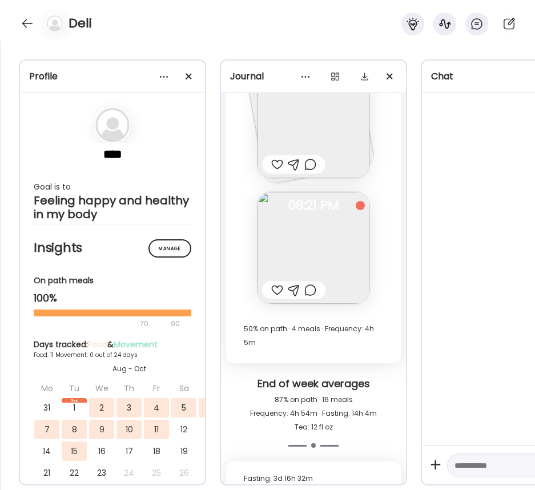 This screenshot has width=535, height=490. What do you see at coordinates (129, 388) in the screenshot?
I see `div: Th` at bounding box center [129, 388].